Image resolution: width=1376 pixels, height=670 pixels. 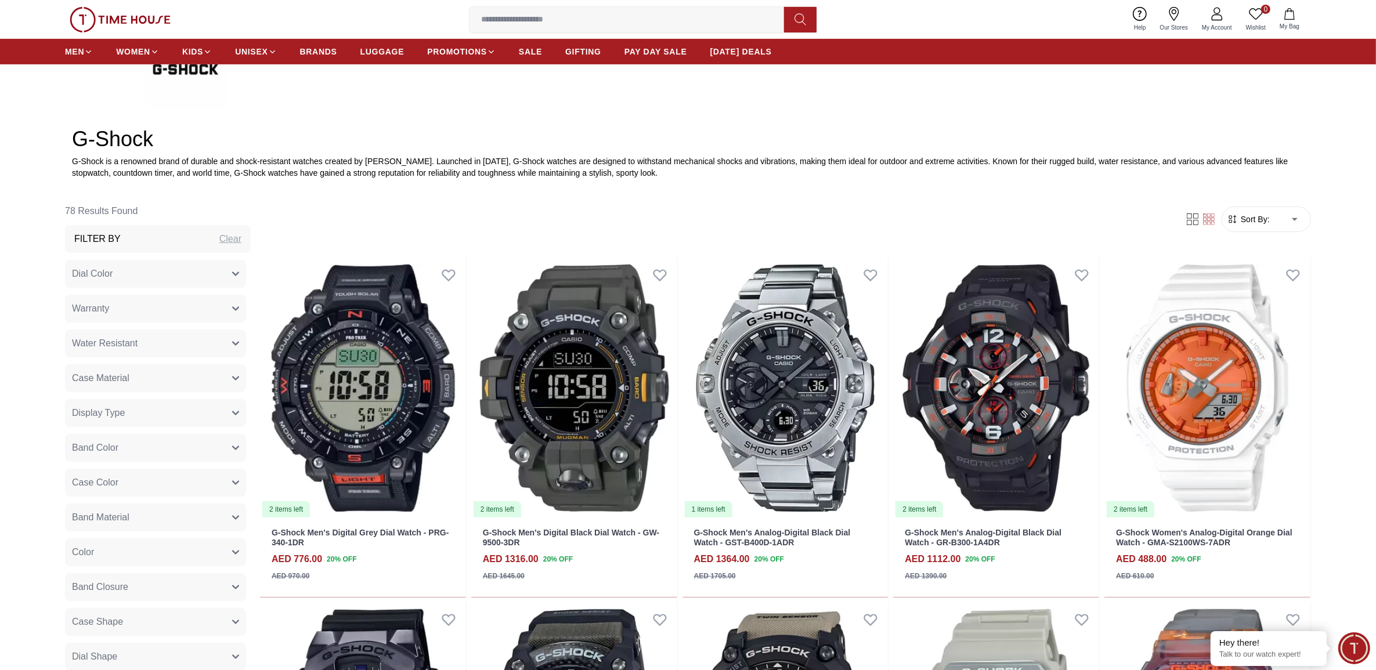 I want to click on p: Talk to our watch expert!, so click(x=1269, y=655).